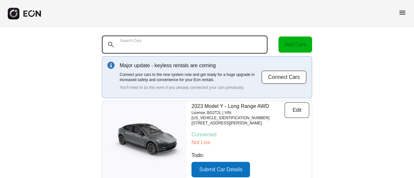  What do you see at coordinates (284, 77) in the screenshot?
I see `button: Connect Cars` at bounding box center [284, 77].